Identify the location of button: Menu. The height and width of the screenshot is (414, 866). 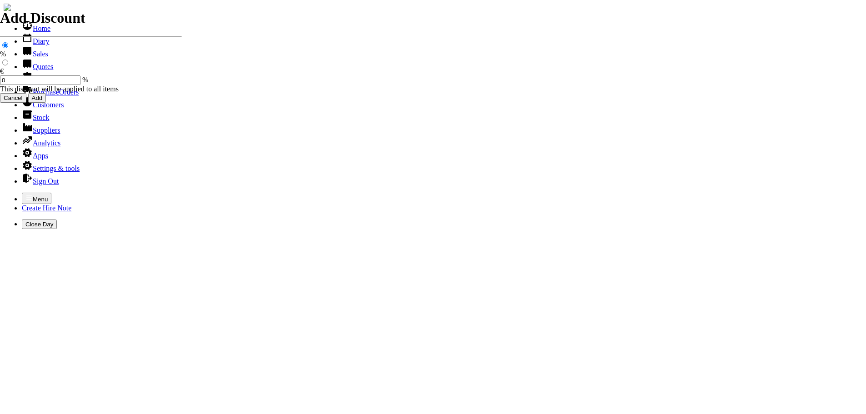
(36, 198).